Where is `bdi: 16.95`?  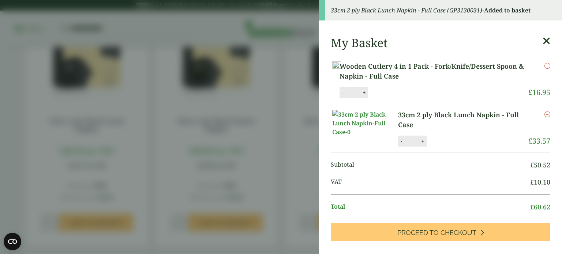 bdi: 16.95 is located at coordinates (539, 92).